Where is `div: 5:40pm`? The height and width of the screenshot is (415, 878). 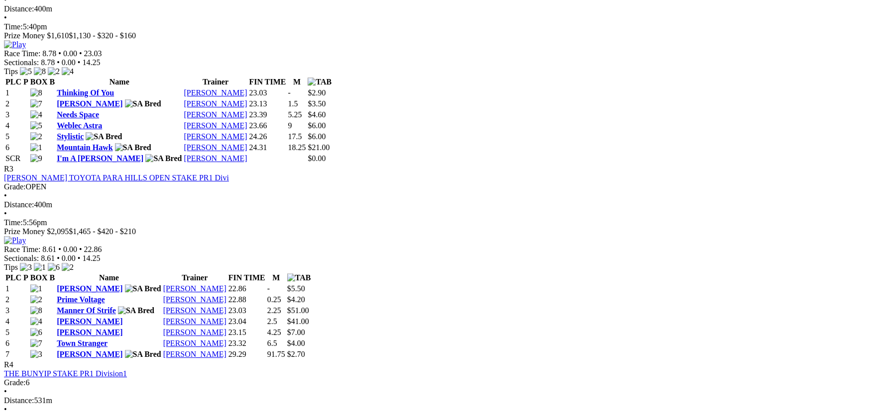
div: 5:40pm is located at coordinates (439, 27).